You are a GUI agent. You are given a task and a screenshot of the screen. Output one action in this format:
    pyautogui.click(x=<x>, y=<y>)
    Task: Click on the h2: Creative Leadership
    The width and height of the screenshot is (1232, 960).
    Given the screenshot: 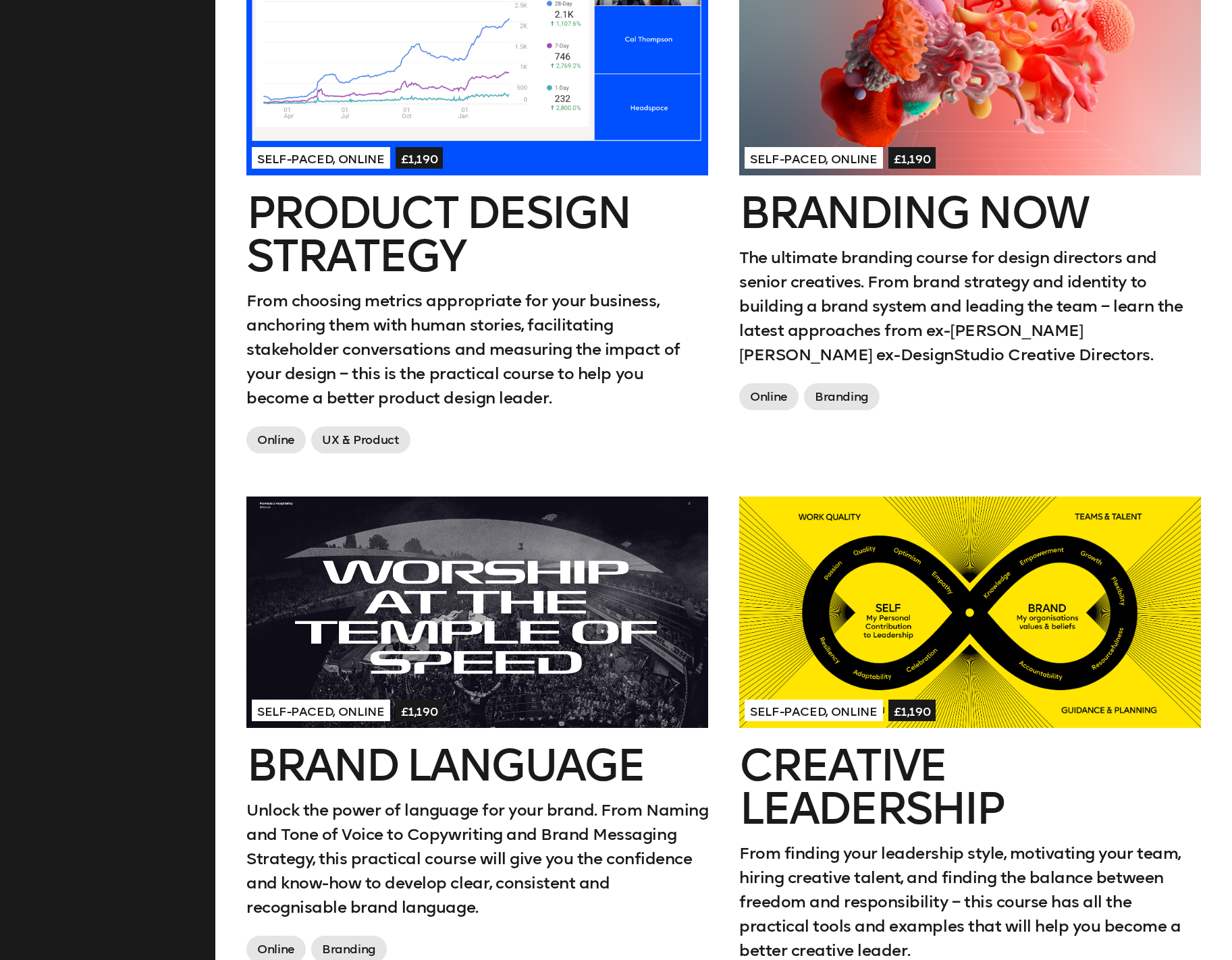 What is the action you would take?
    pyautogui.click(x=970, y=788)
    